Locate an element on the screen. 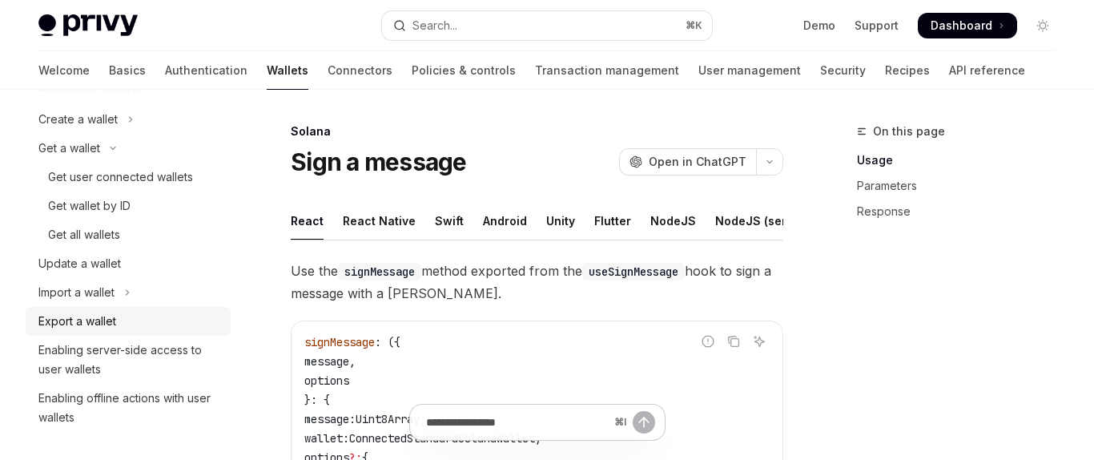  div: Get all wallets is located at coordinates (84, 235).